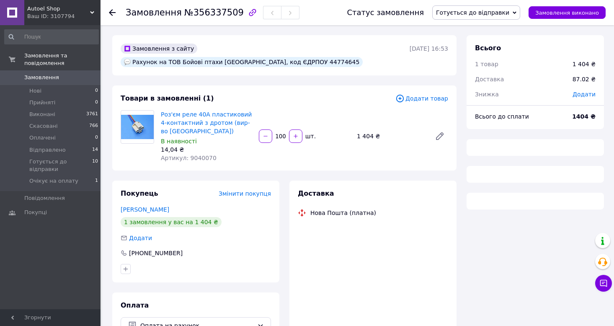 Image resolution: width=614 pixels, height=326 pixels. Describe the element at coordinates (127, 62) in the screenshot. I see `img: :speech_balloon:` at that location.